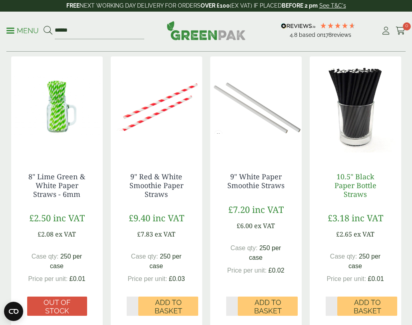 The image size is (412, 325). I want to click on div: 4.78 Stars, so click(338, 26).